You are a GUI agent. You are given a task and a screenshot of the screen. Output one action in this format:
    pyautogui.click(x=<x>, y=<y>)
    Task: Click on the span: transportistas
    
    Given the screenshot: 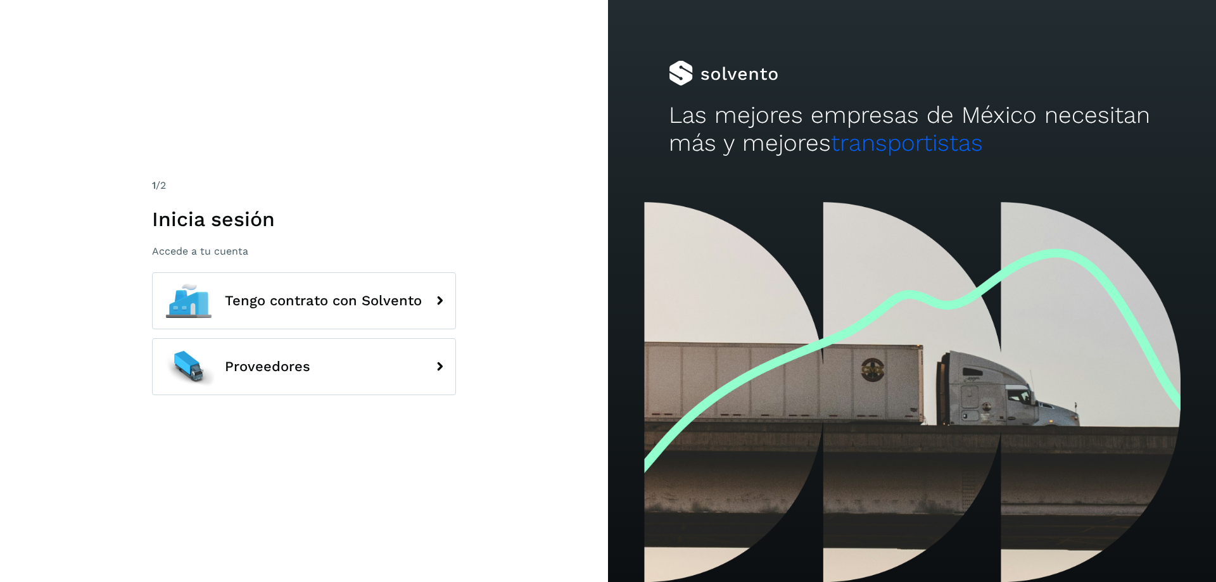 What is the action you would take?
    pyautogui.click(x=907, y=143)
    